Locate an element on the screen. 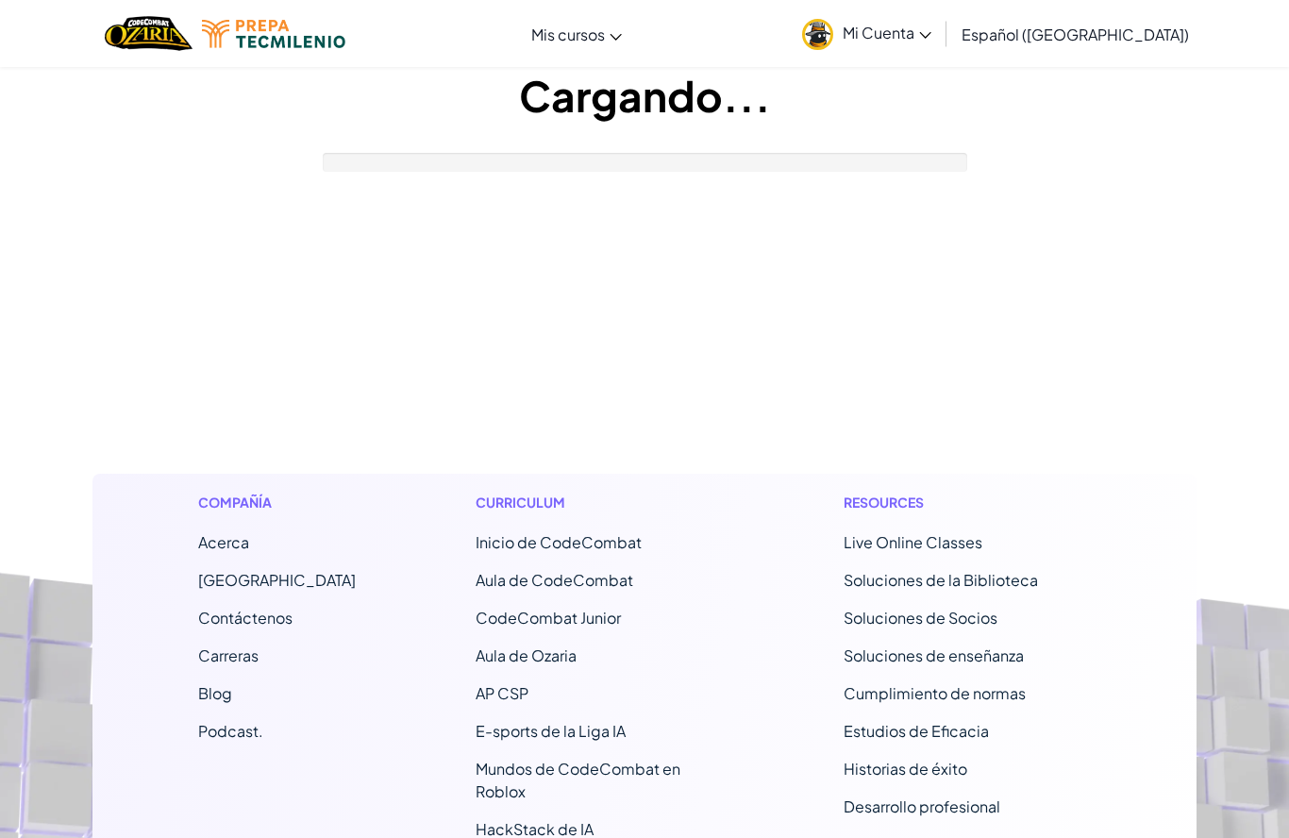  a: Soluciones de la Biblioteca is located at coordinates (941, 579).